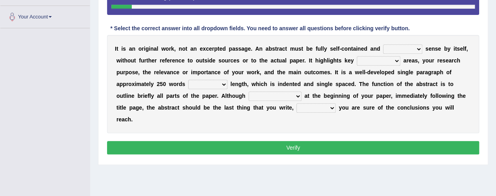 The image size is (496, 196). I want to click on a: Your Account, so click(45, 16).